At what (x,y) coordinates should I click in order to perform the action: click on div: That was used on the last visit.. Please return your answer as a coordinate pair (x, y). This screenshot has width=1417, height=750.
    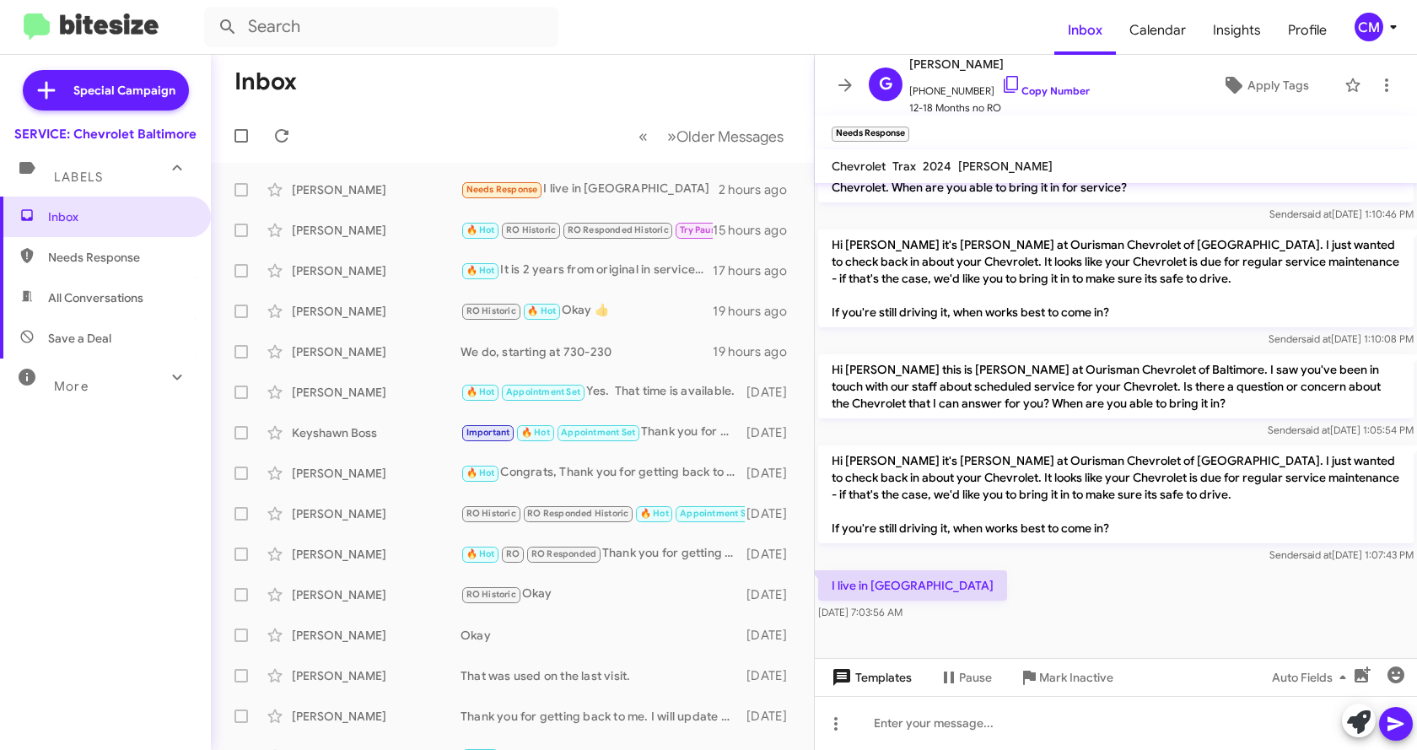
    Looking at the image, I should click on (602, 675).